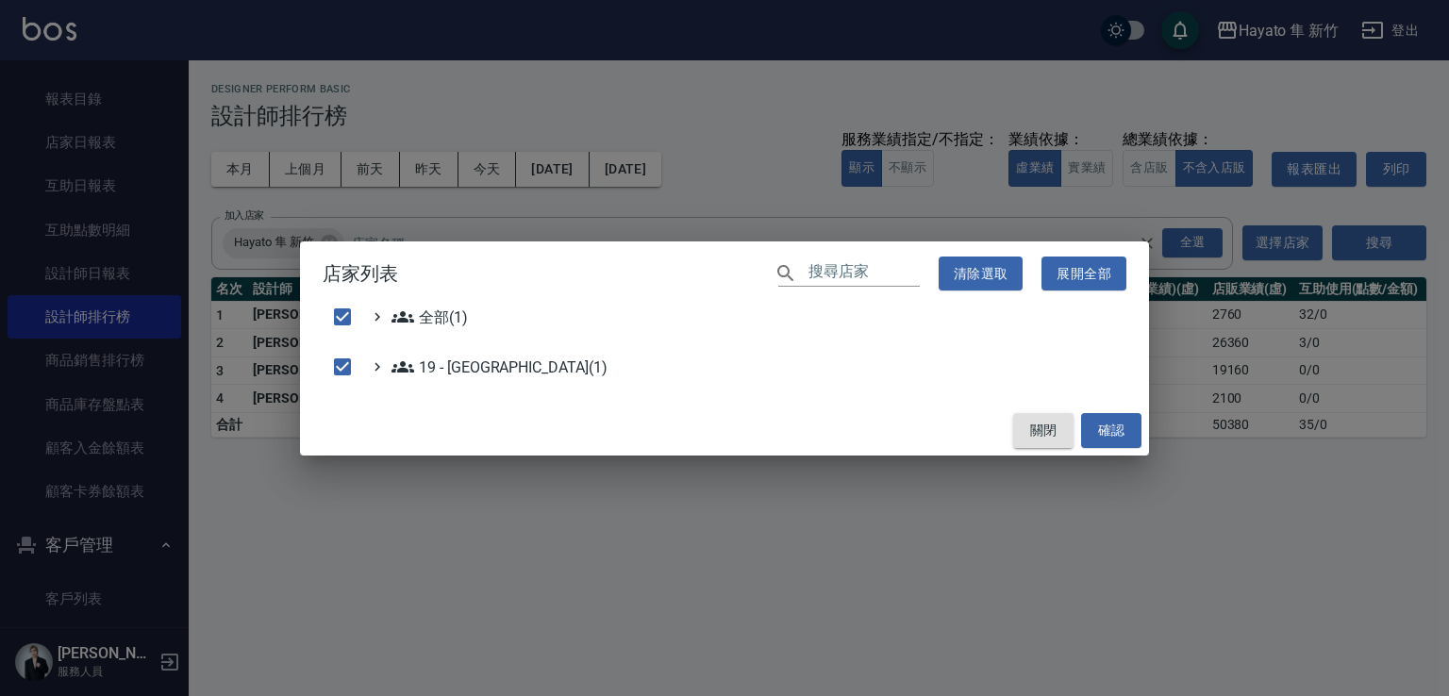 Image resolution: width=1449 pixels, height=696 pixels. Describe the element at coordinates (724, 274) in the screenshot. I see `h2: 店家列表` at that location.